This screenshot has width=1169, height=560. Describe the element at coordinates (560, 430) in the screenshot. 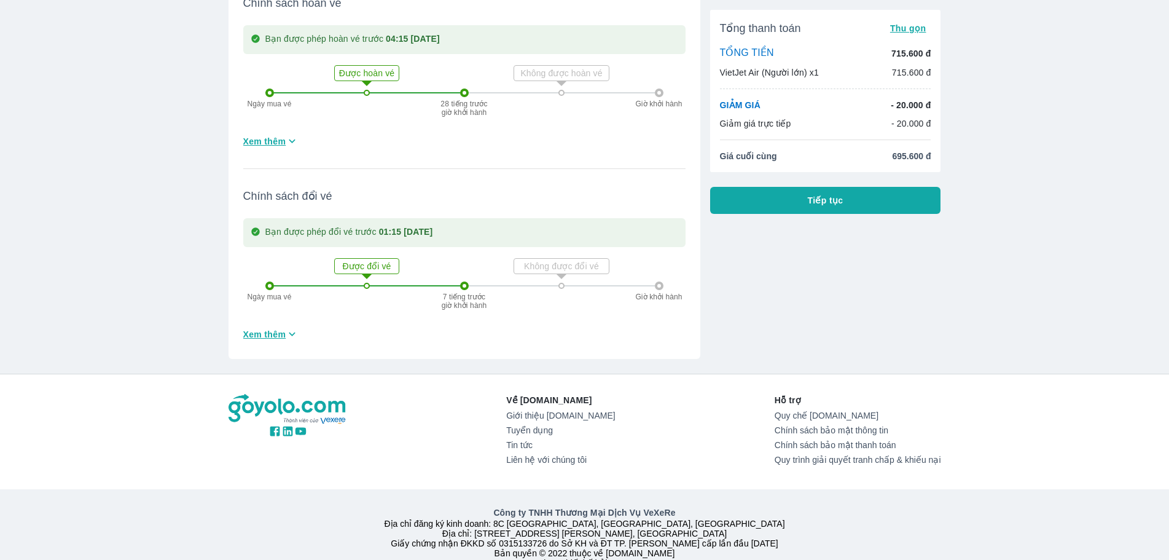

I see `a: Tuyển dụng` at that location.